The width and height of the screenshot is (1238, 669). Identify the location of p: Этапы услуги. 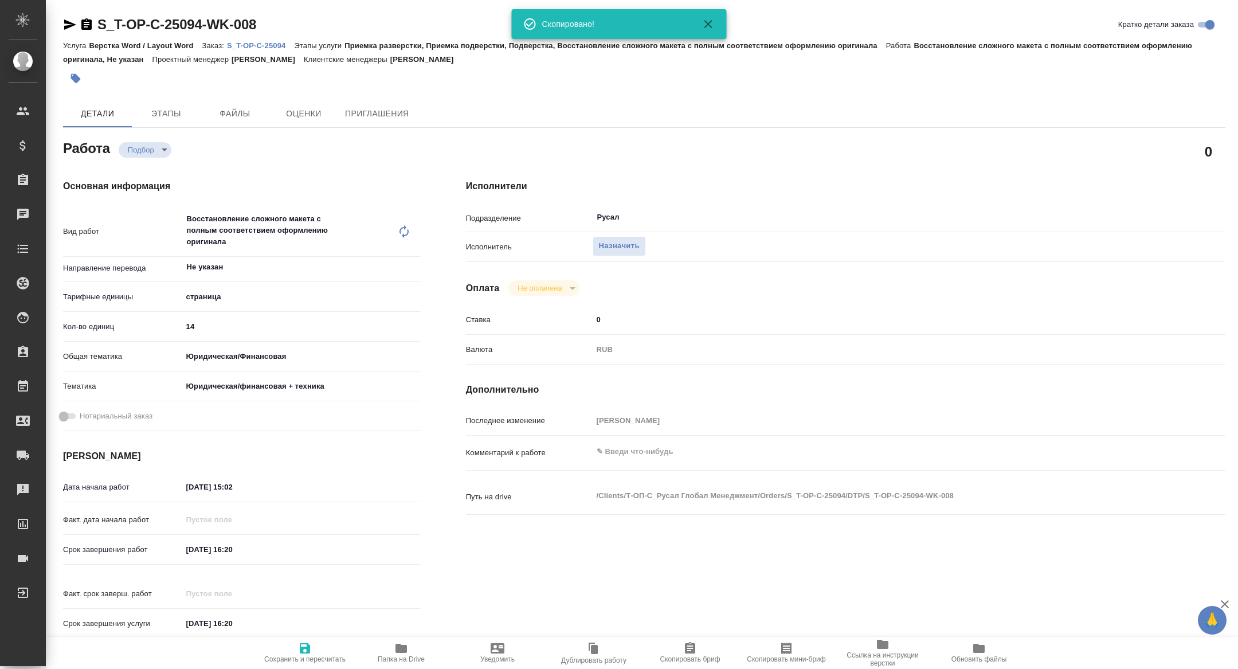
(319, 45).